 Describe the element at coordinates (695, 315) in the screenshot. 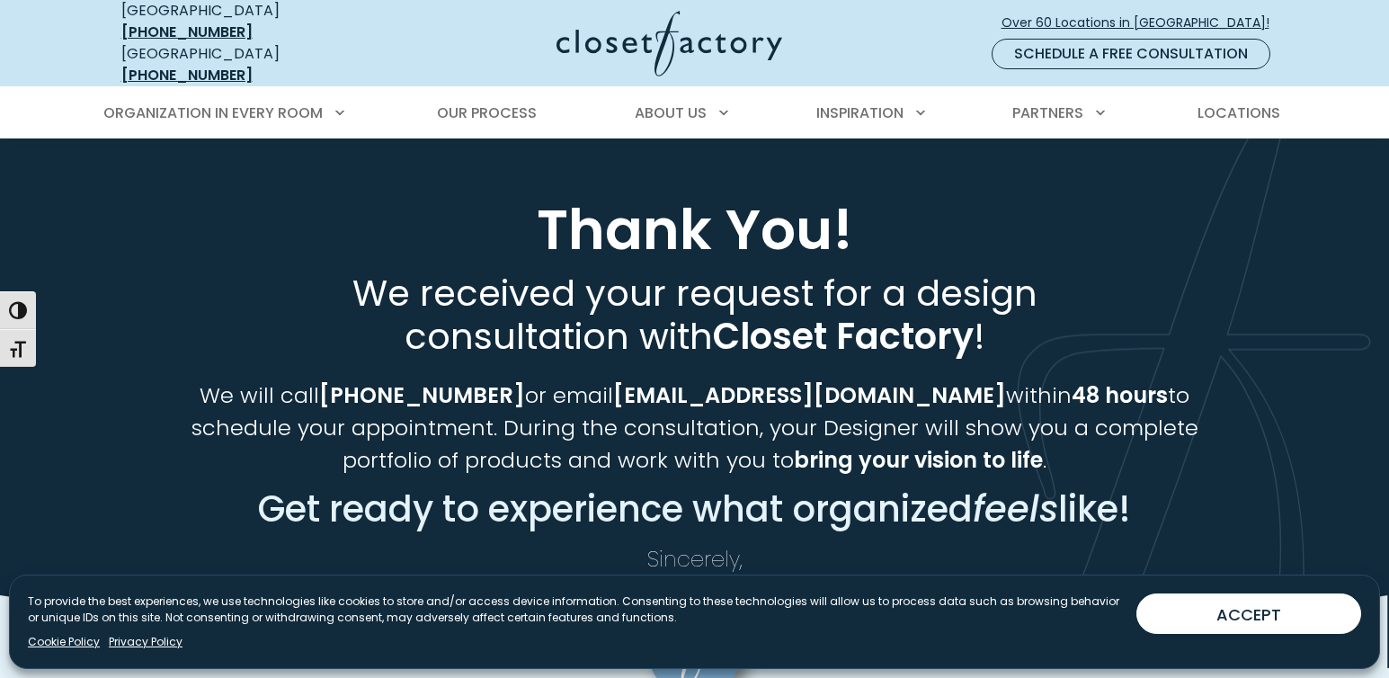

I see `span: We received your request for a design consultation with !` at that location.